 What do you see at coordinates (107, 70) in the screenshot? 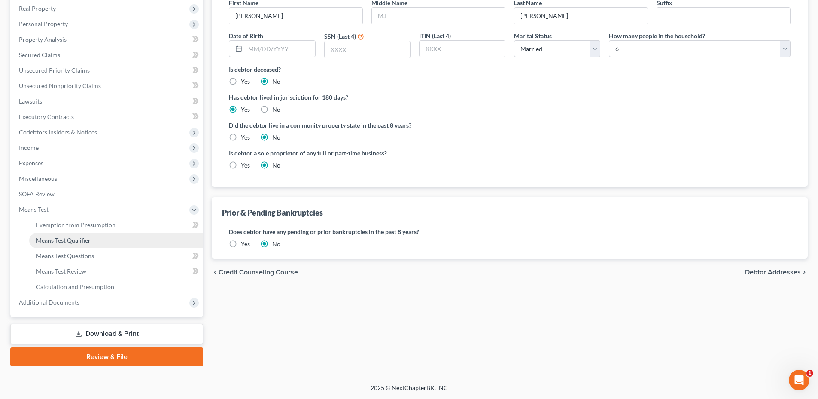
I see `a: Unsecured Priority Claims` at bounding box center [107, 70].